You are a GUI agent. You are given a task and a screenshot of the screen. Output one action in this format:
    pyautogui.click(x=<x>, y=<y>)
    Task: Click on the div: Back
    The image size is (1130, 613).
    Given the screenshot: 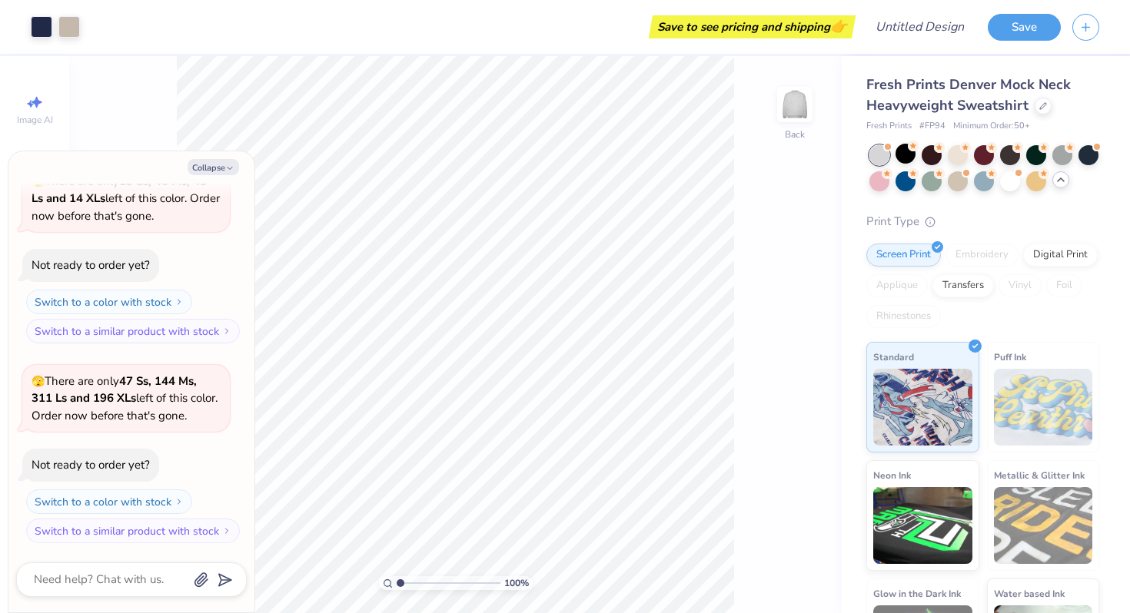 What is the action you would take?
    pyautogui.click(x=795, y=135)
    